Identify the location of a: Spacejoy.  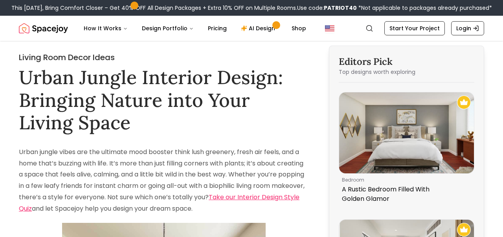
(43, 28).